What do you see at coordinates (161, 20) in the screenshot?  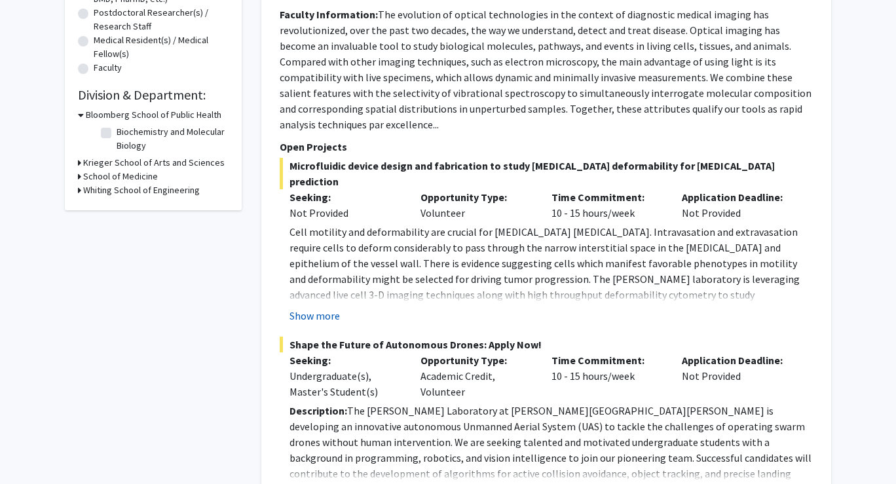 I see `label: Postdoctoral Researcher(s) / Research Staff` at bounding box center [161, 20].